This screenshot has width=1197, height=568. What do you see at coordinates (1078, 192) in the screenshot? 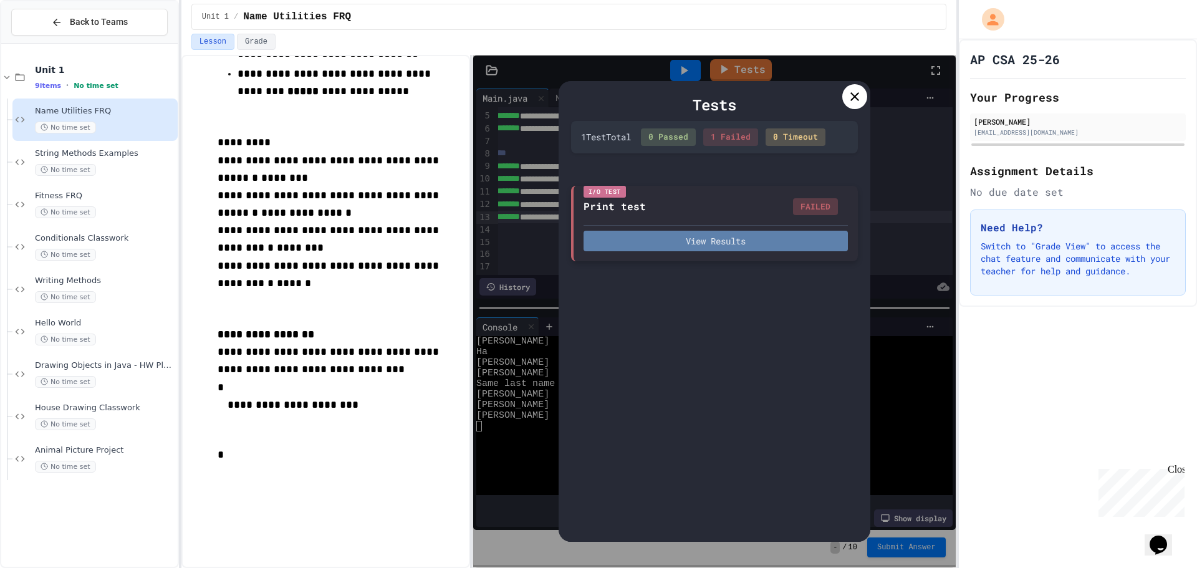
I see `div: No due date set` at bounding box center [1078, 192].